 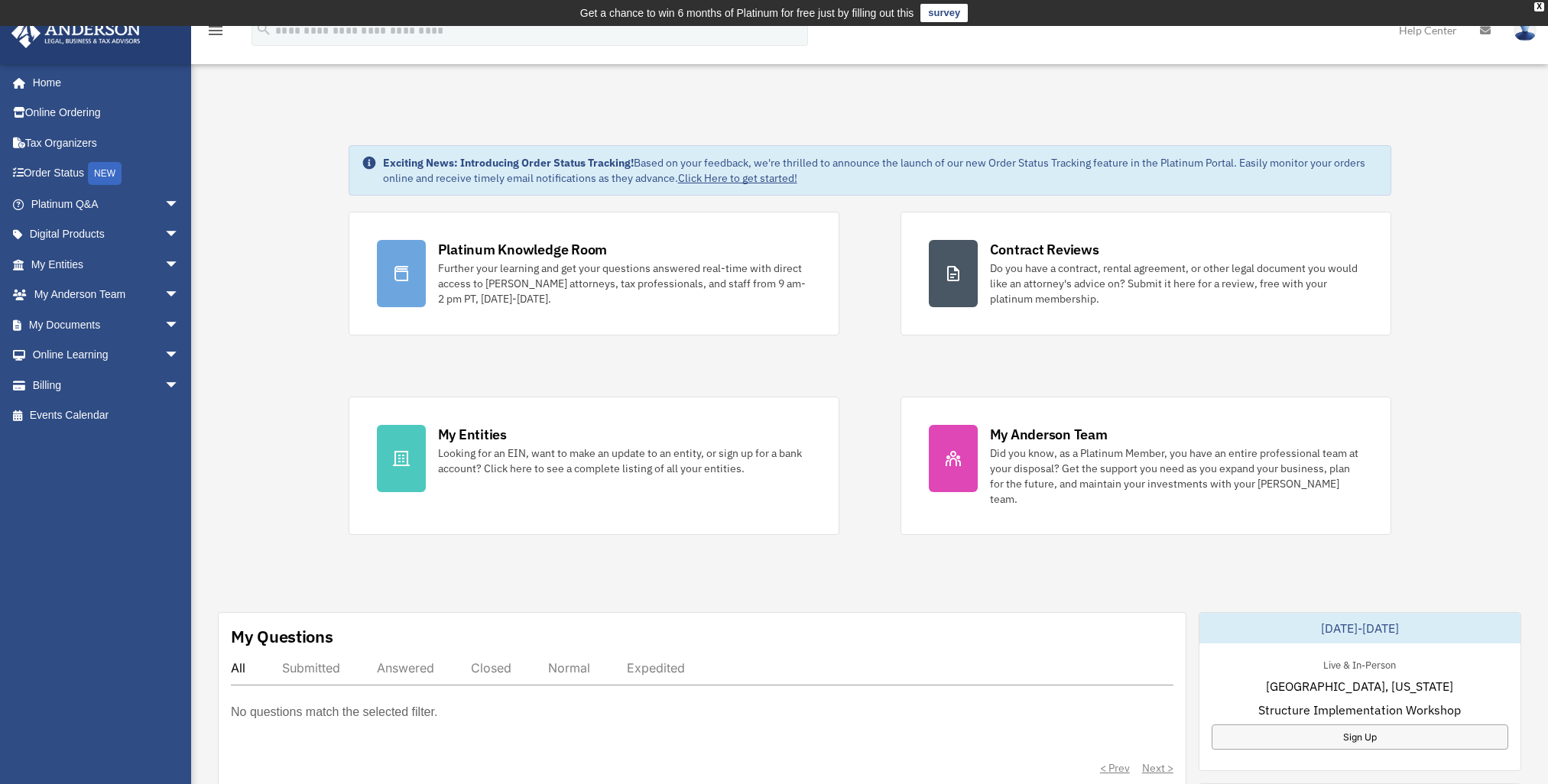 I want to click on a: Tax Organizers, so click(x=106, y=143).